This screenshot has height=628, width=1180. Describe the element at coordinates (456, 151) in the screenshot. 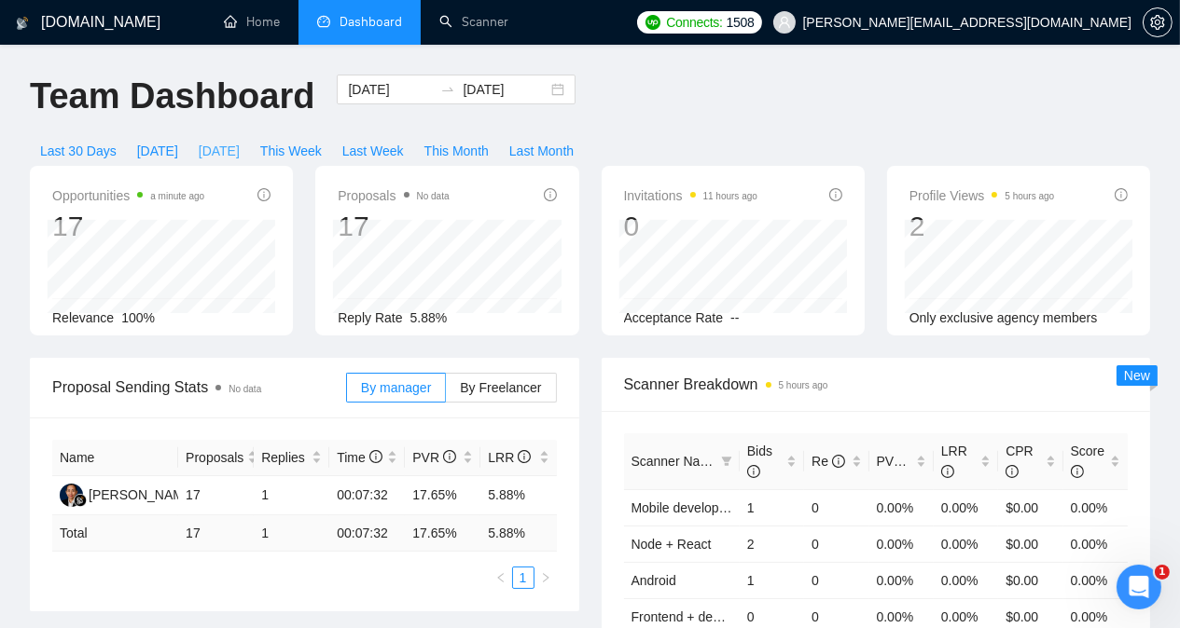

I see `button: This Month` at that location.